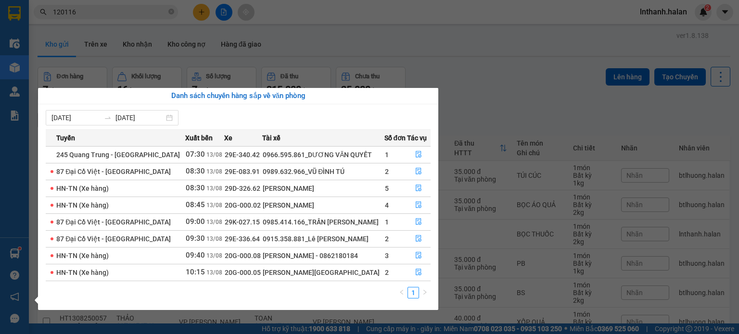 The width and height of the screenshot is (739, 334). Describe the element at coordinates (242, 273) in the screenshot. I see `span: 20G-000.05` at that location.